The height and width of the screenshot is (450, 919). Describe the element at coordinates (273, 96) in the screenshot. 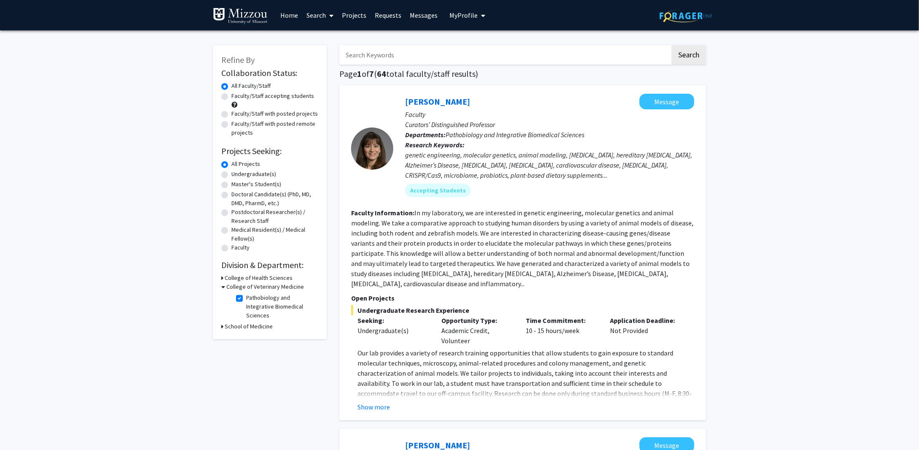

I see `label: Faculty/Staff accepting students` at that location.